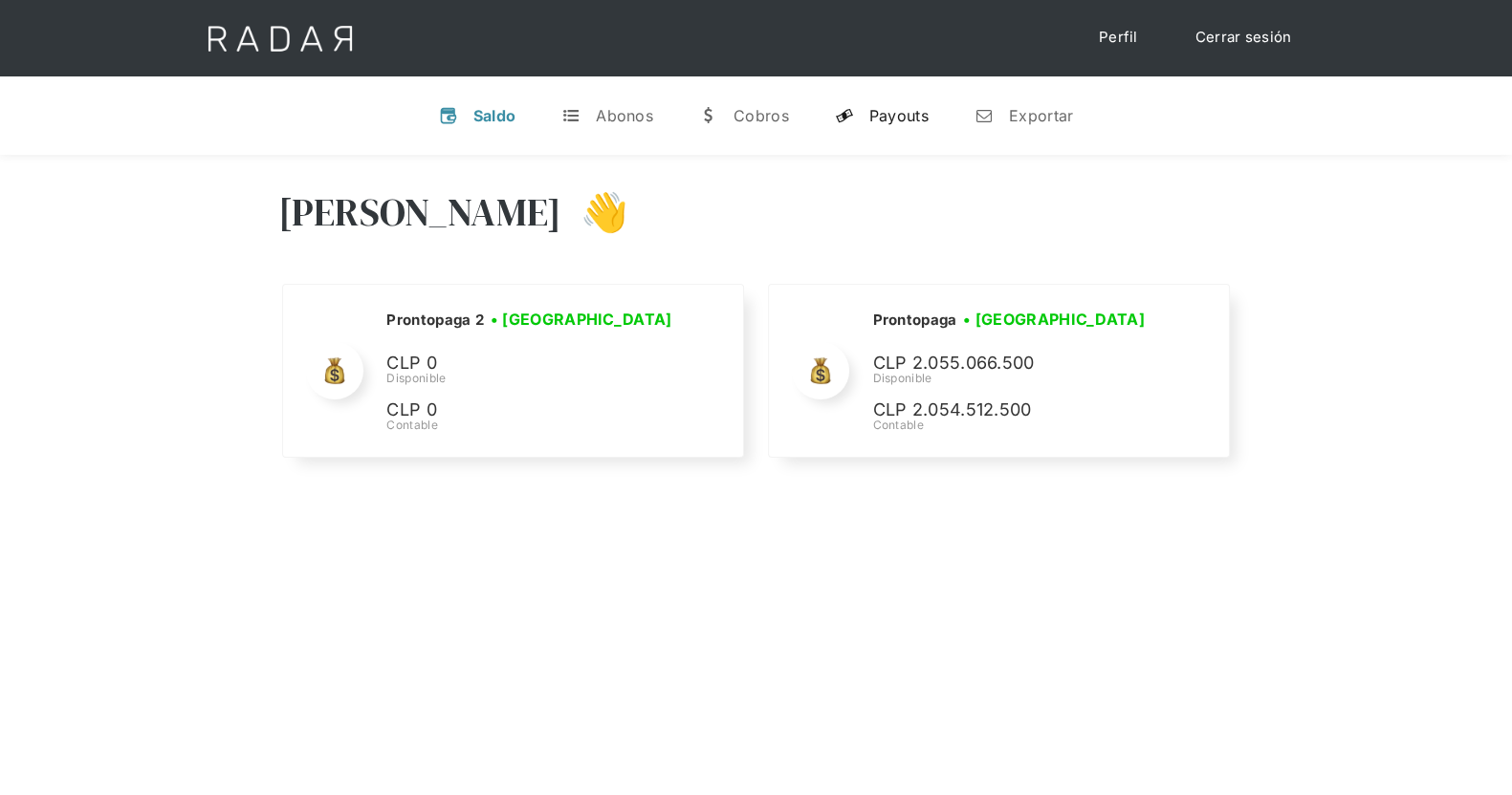 Image resolution: width=1512 pixels, height=795 pixels. Describe the element at coordinates (1041, 115) in the screenshot. I see `div: Exportar` at that location.